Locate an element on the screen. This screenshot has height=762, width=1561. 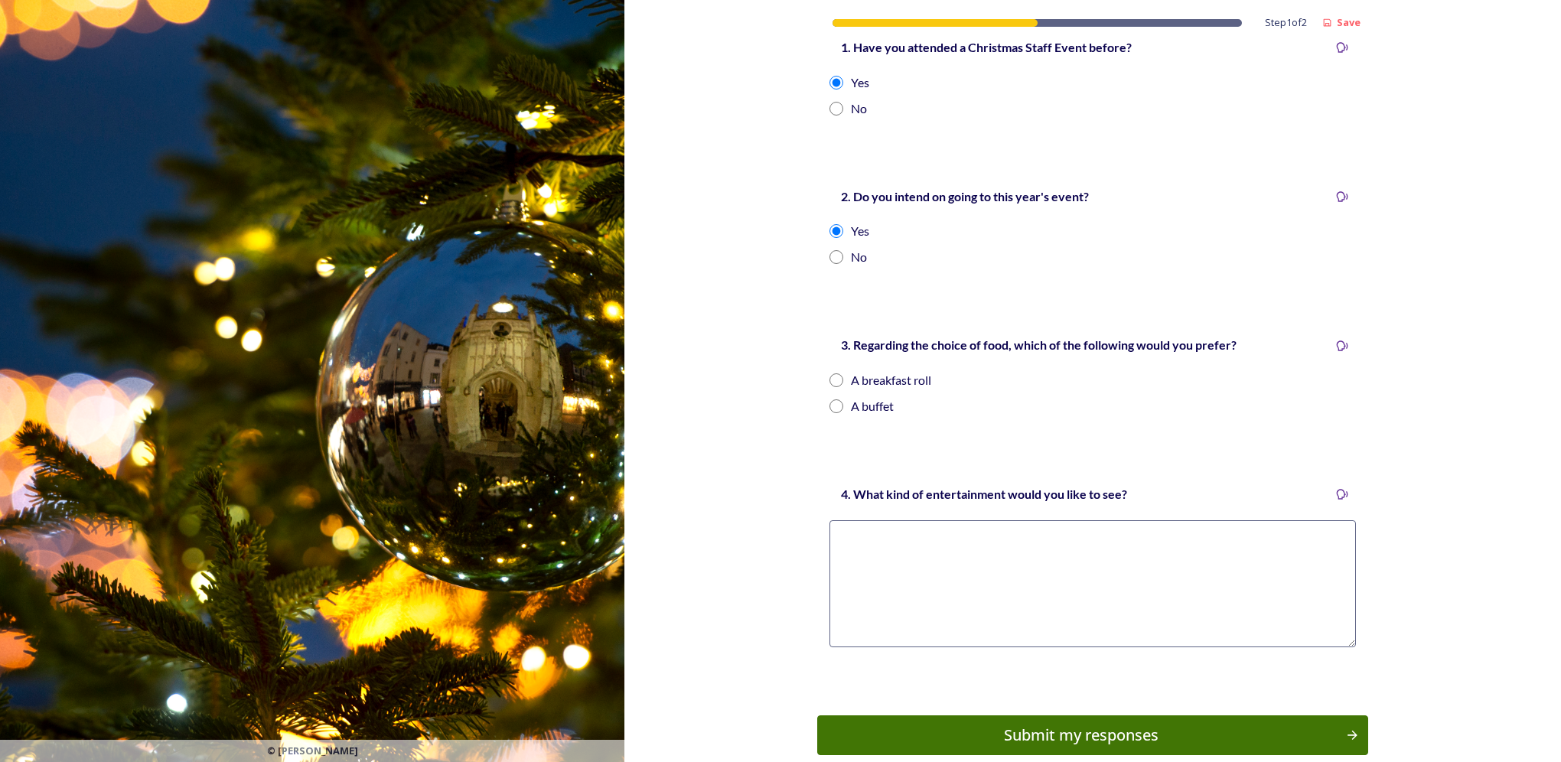
div: A buffet is located at coordinates (872, 406).